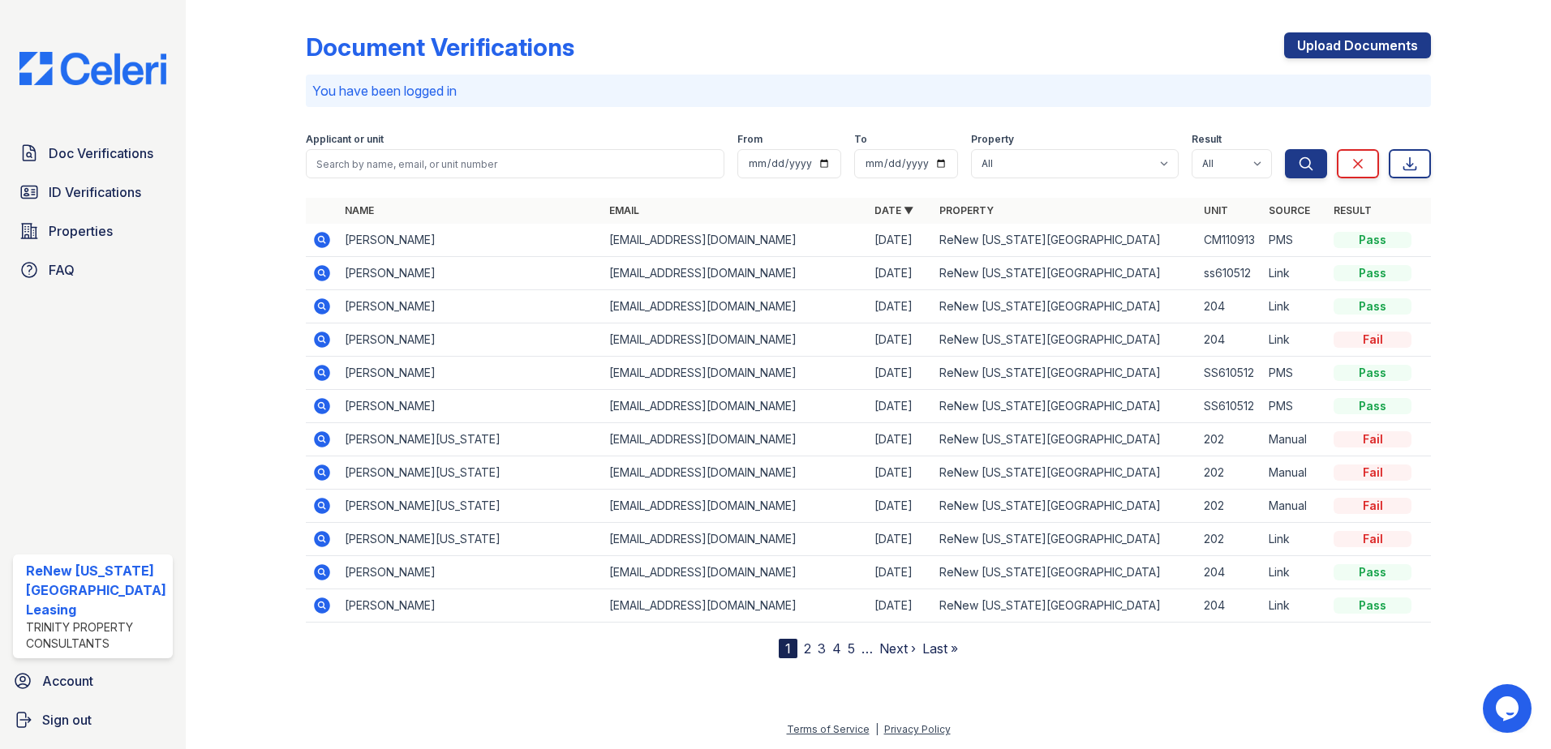  Describe the element at coordinates (894, 210) in the screenshot. I see `a: Date ▼` at that location.